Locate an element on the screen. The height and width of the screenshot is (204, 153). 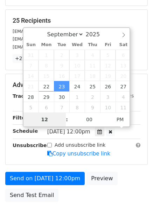
span: September 27, 2025 is located at coordinates (123, 86).